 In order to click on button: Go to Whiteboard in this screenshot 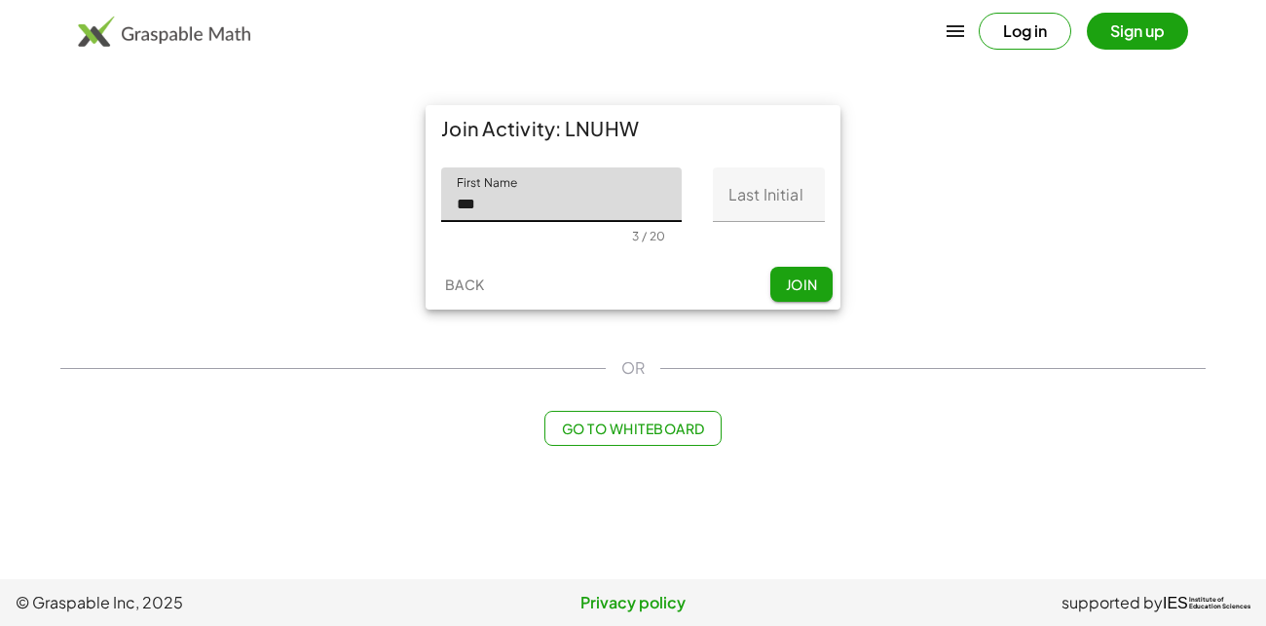, I will do `click(632, 428)`.